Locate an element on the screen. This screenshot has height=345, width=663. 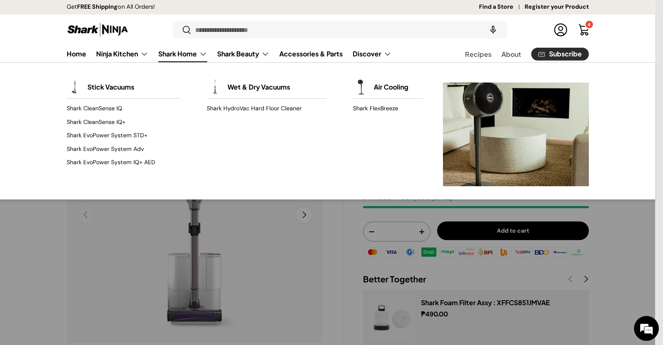
nav: Secondary is located at coordinates (517, 54).